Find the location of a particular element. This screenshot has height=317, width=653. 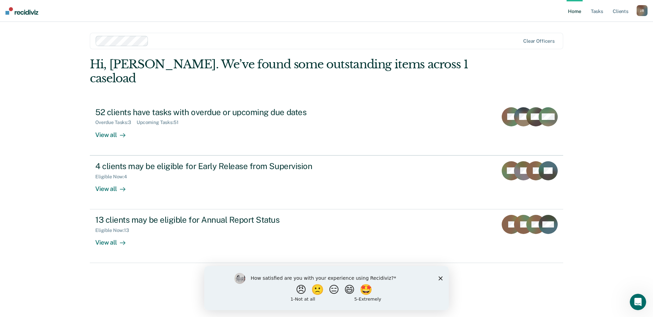

div: Upcoming Tasks : 51 is located at coordinates (160, 122).